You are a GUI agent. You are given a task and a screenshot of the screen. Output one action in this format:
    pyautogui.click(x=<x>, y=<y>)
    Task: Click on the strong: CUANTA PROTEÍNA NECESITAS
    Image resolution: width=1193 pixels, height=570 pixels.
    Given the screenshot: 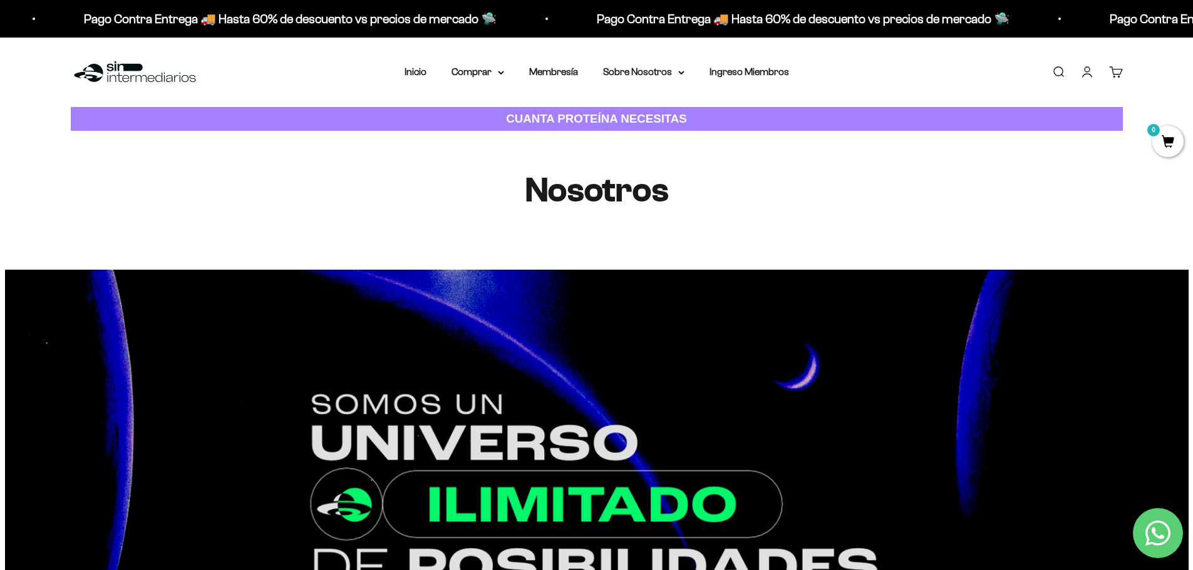 What is the action you would take?
    pyautogui.click(x=596, y=118)
    